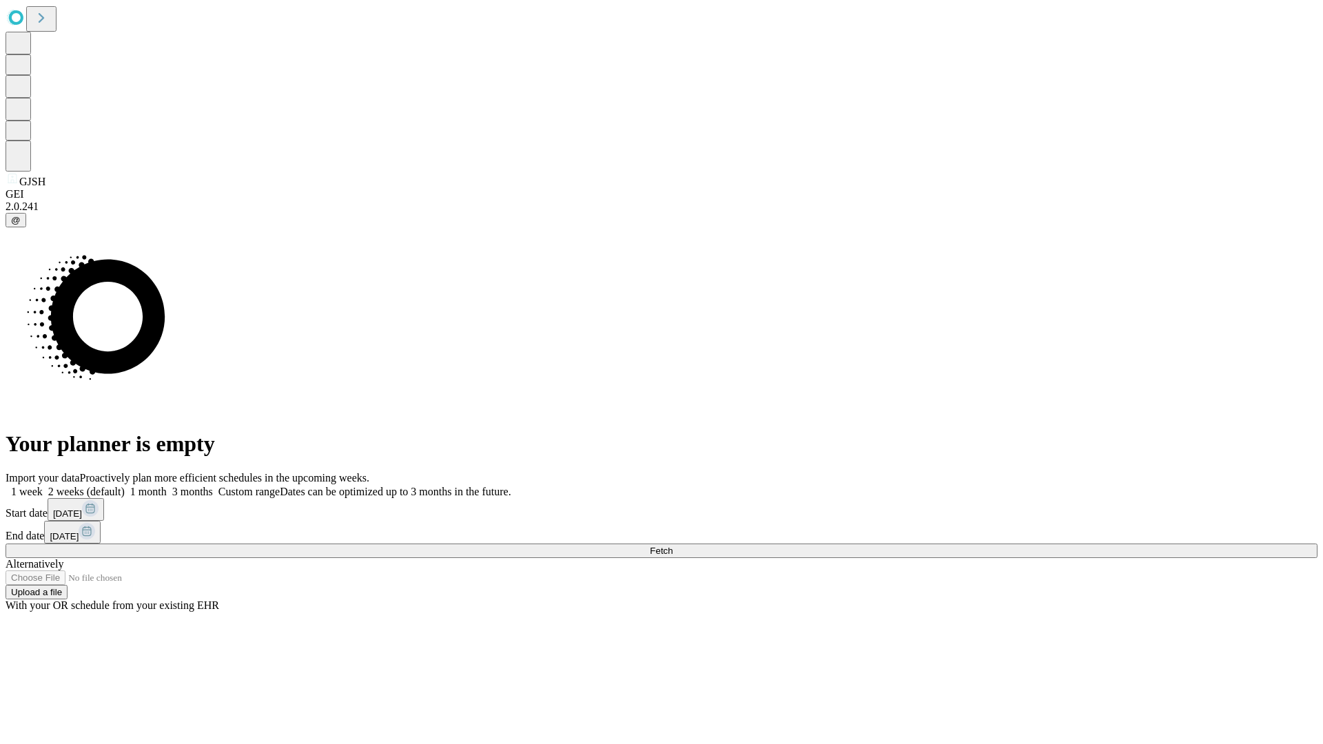 The image size is (1323, 744). Describe the element at coordinates (43, 477) in the screenshot. I see `span: Import your data` at that location.